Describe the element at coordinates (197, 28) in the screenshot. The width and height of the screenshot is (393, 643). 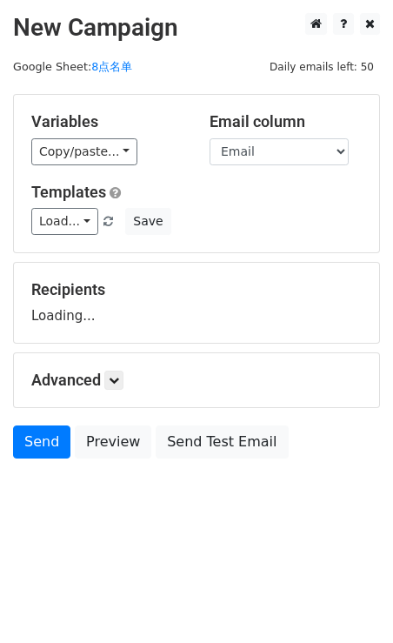
I see `h2: New Campaign` at that location.